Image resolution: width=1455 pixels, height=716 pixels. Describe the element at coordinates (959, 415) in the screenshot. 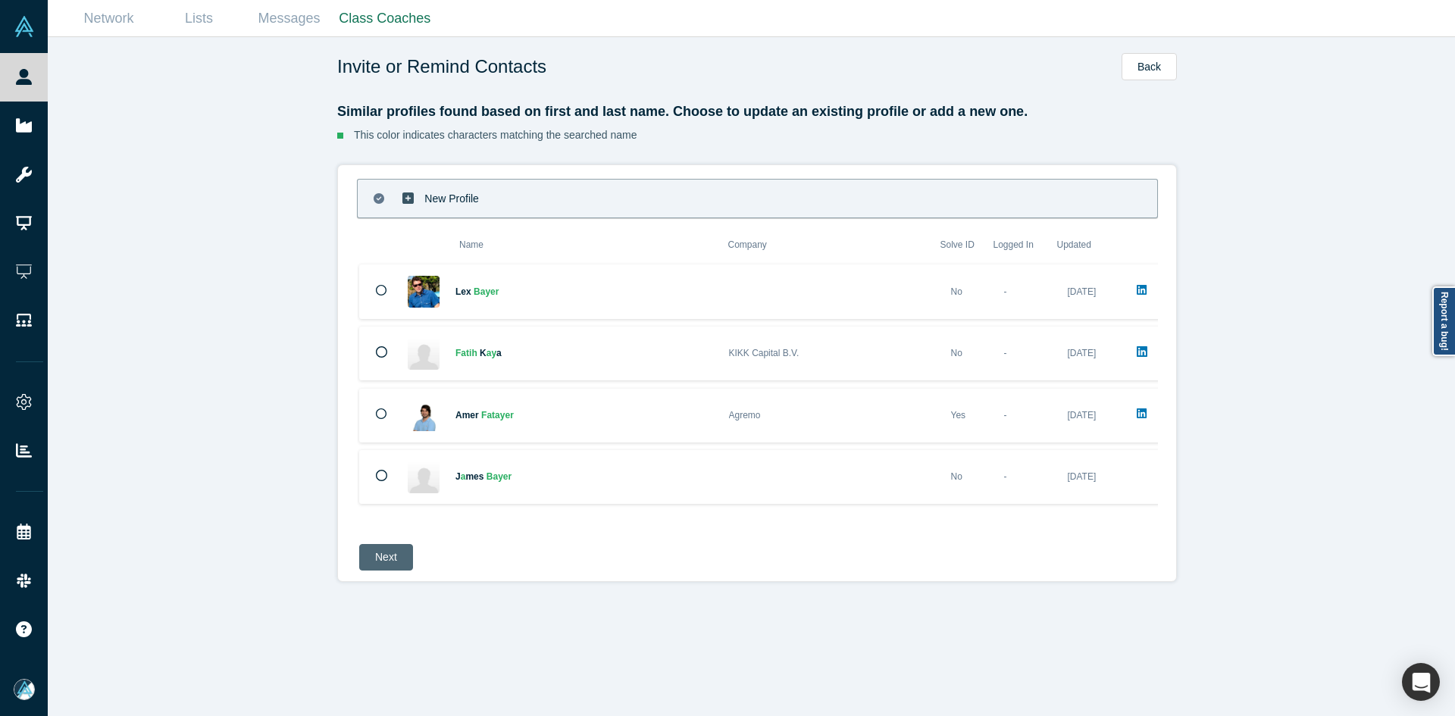

I see `span: Yes` at that location.